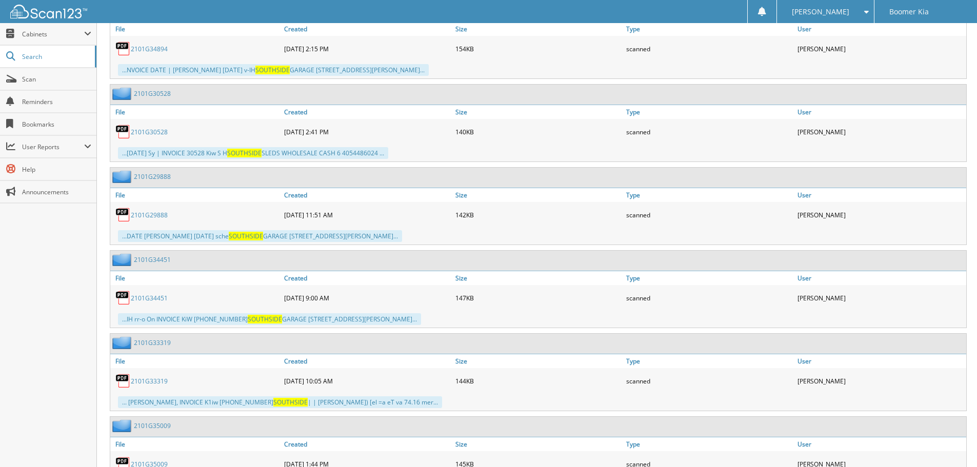  What do you see at coordinates (539, 298) in the screenshot?
I see `div: 147KB` at bounding box center [539, 298].